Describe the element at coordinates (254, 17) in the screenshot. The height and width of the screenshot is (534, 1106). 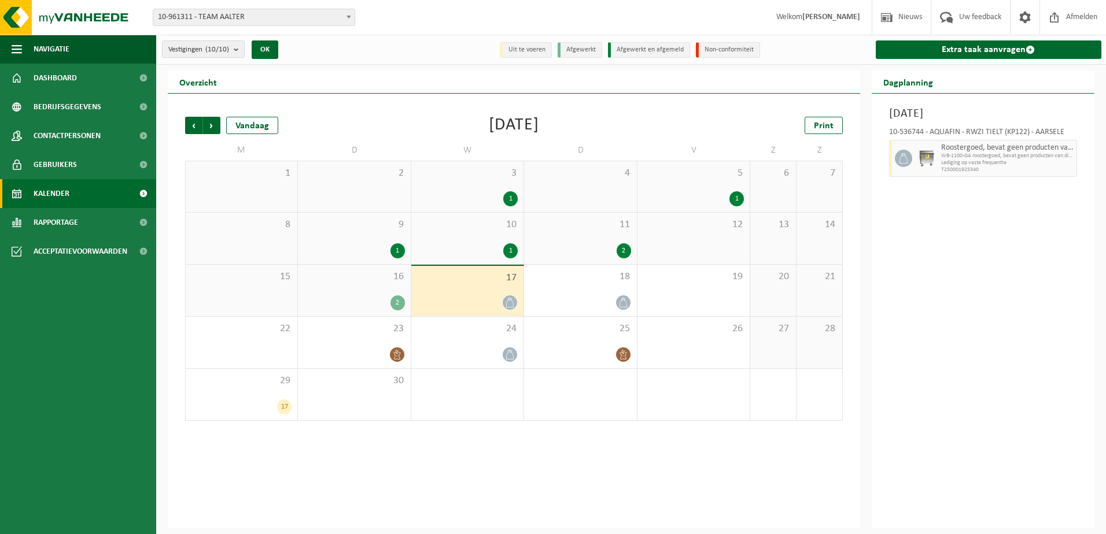
I see `span: 10-961311 - TEAM AALTER` at that location.